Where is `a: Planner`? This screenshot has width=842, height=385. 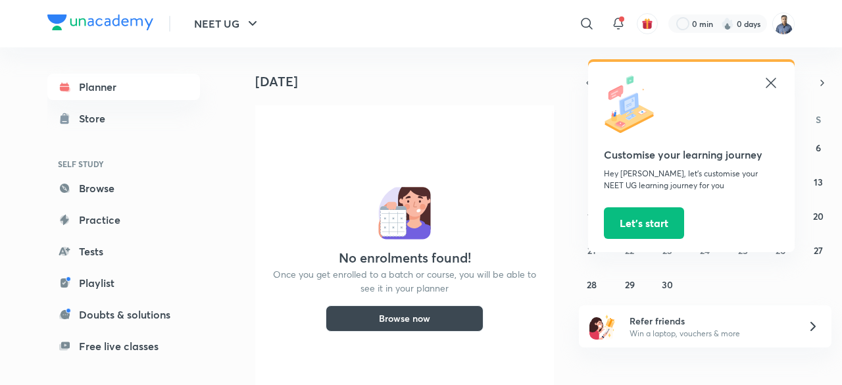
a: Planner is located at coordinates (124, 87).